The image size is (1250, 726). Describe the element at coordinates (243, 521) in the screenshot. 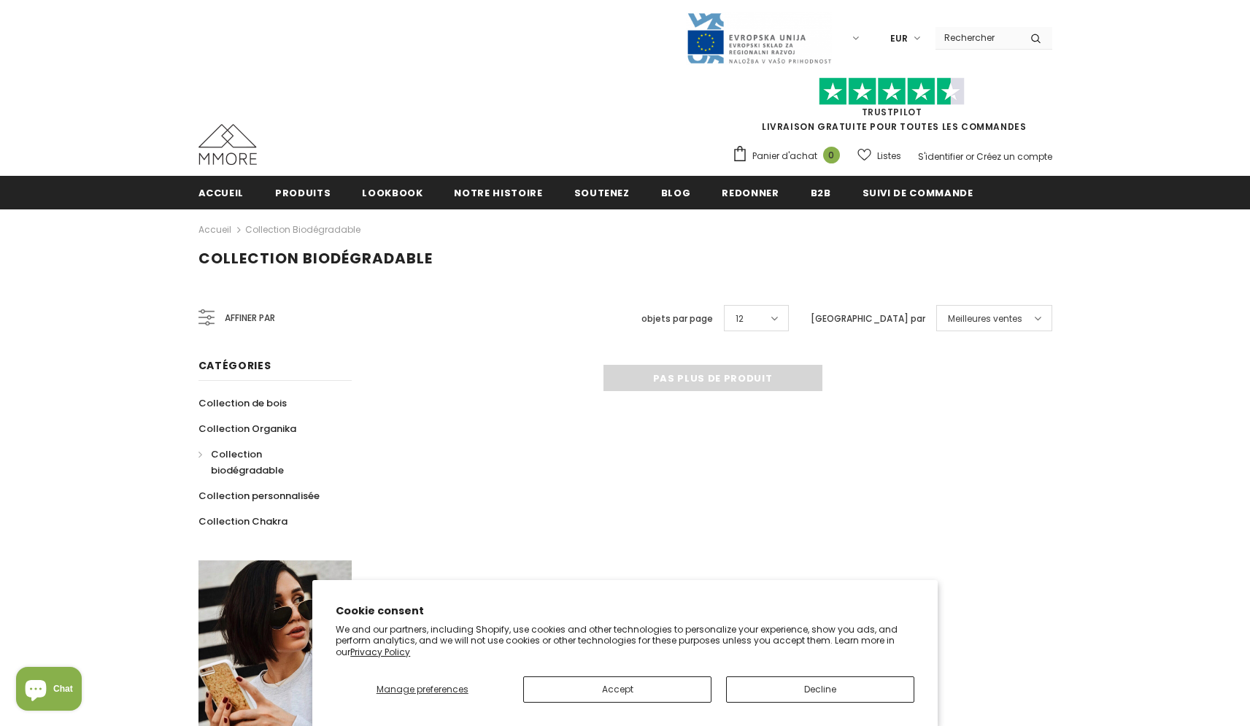

I see `a: Collection Chakra` at that location.